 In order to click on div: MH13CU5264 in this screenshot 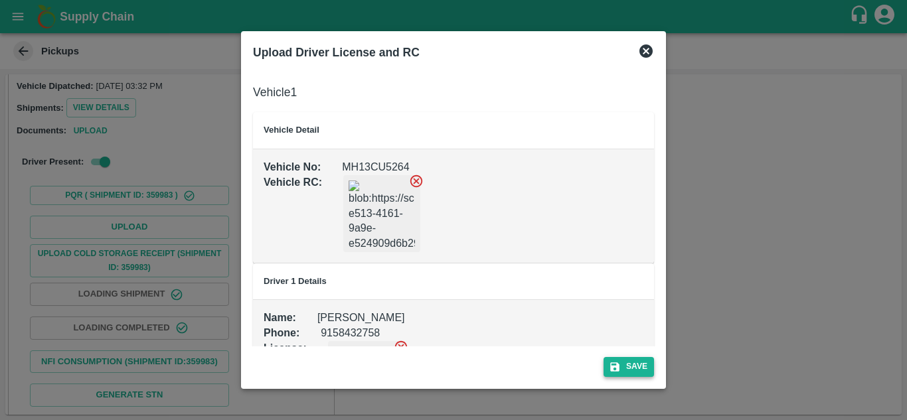, I will do `click(364, 157)`.